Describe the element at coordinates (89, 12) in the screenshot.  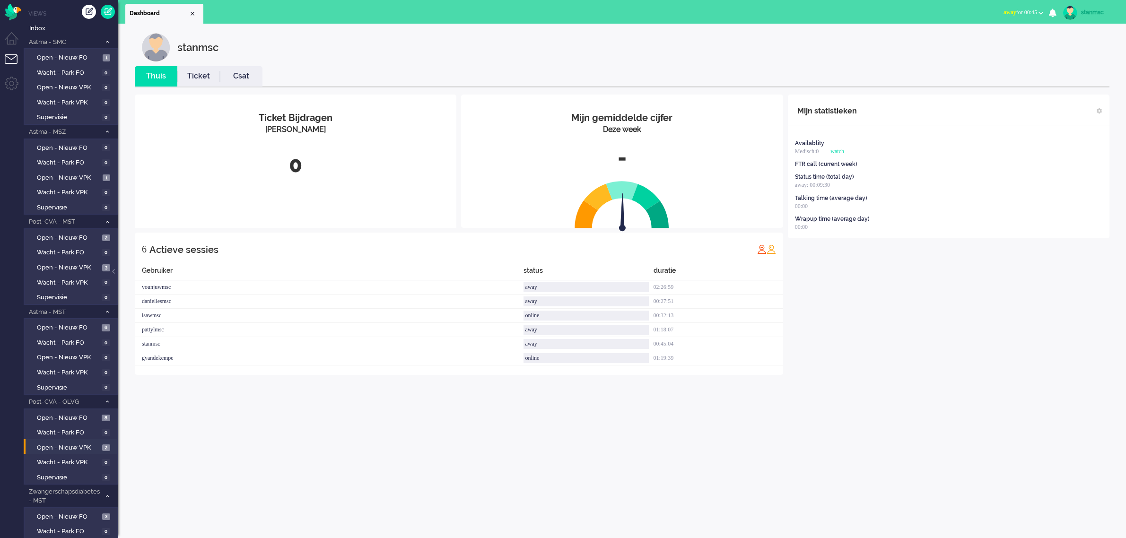
I see `div: Creëer ticket` at that location.